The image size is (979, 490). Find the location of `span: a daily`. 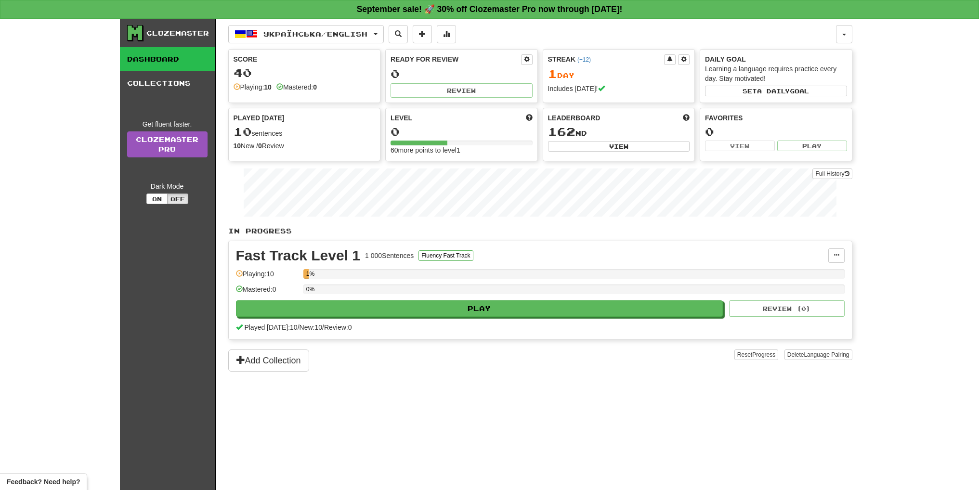

span: a daily is located at coordinates (773, 91).